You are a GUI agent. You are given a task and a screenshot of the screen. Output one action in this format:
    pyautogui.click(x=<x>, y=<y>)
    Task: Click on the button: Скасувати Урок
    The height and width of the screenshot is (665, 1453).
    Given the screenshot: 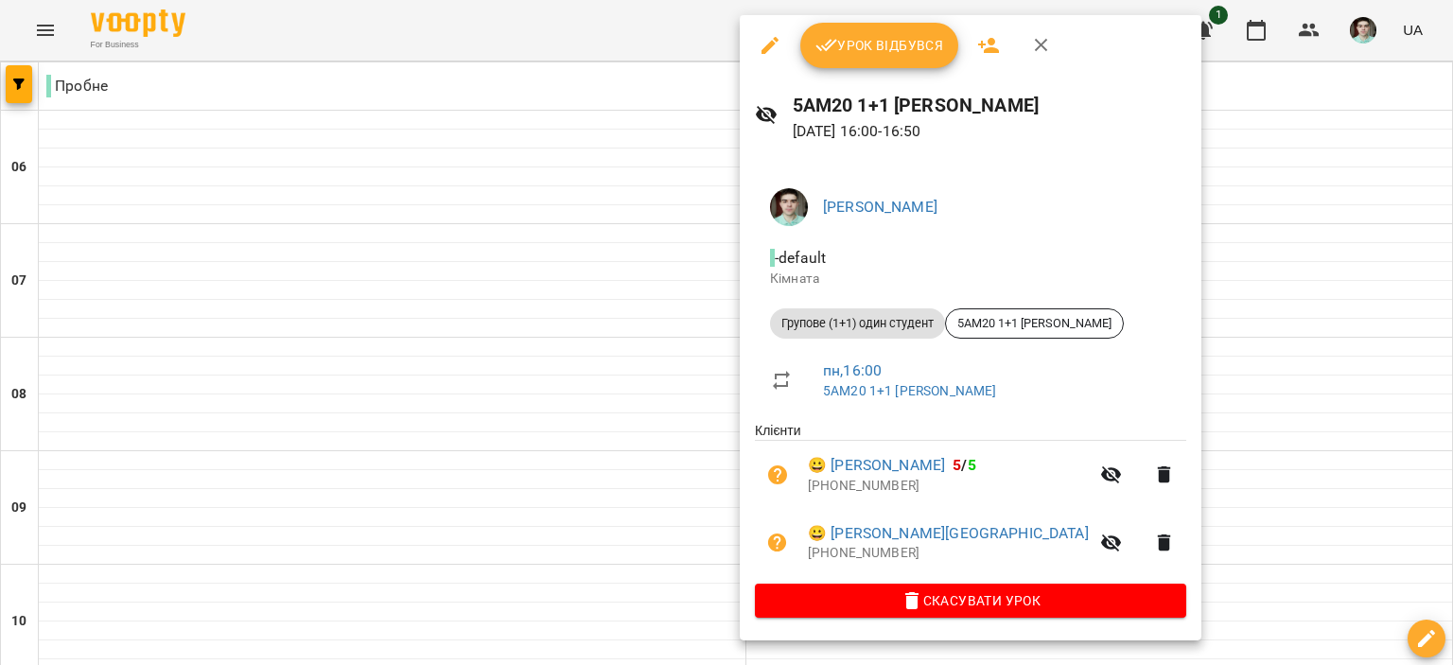 What is the action you would take?
    pyautogui.click(x=970, y=601)
    